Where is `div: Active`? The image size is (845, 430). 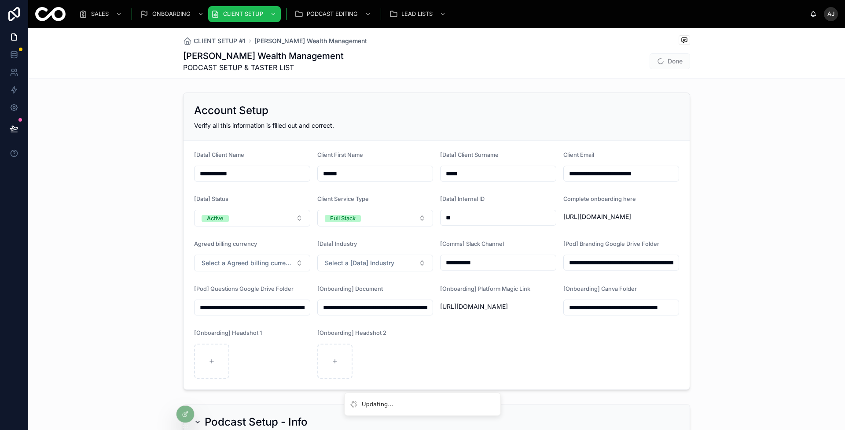 div: Active is located at coordinates (215, 218).